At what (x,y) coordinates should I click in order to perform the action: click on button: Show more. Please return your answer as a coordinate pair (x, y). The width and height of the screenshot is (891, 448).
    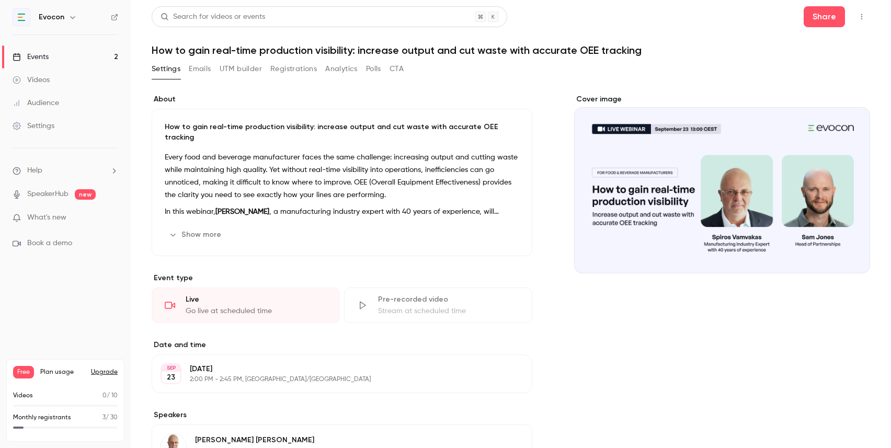
    Looking at the image, I should click on (196, 235).